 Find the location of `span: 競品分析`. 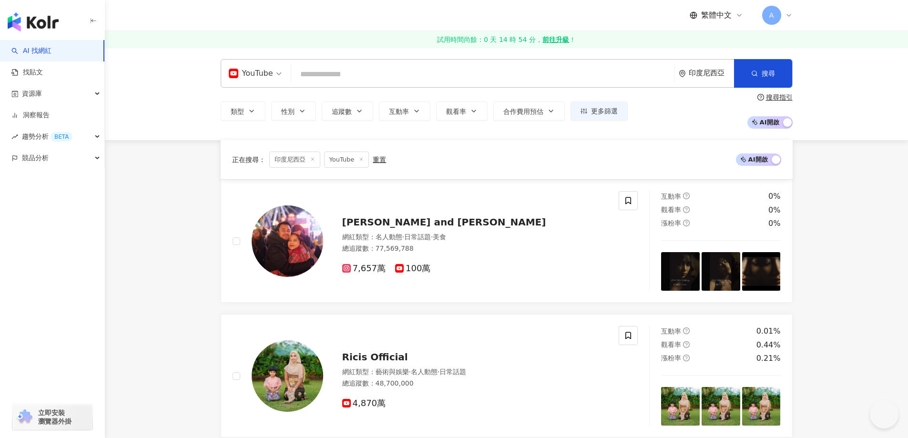

span: 競品分析 is located at coordinates (35, 158).